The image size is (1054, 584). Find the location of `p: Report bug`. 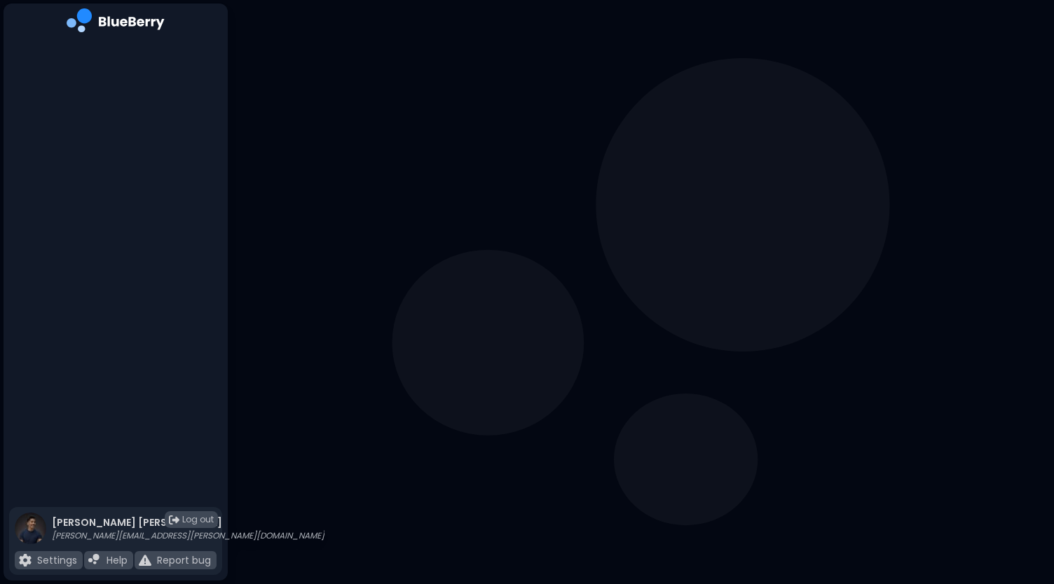

p: Report bug is located at coordinates (184, 561).